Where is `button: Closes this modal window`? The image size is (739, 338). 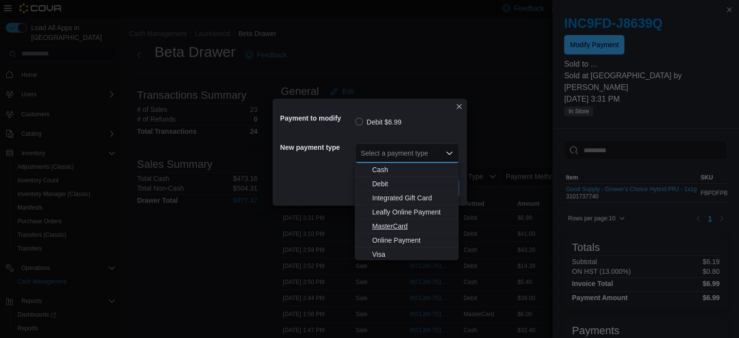
button: Closes this modal window is located at coordinates (459, 106).